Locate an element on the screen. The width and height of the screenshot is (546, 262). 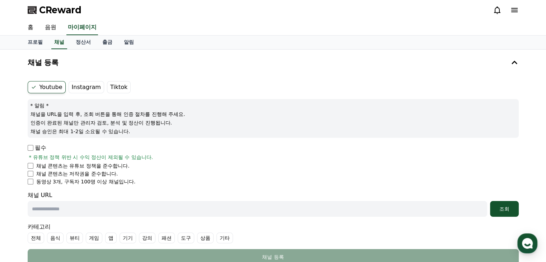
label: 게임 is located at coordinates (94, 238).